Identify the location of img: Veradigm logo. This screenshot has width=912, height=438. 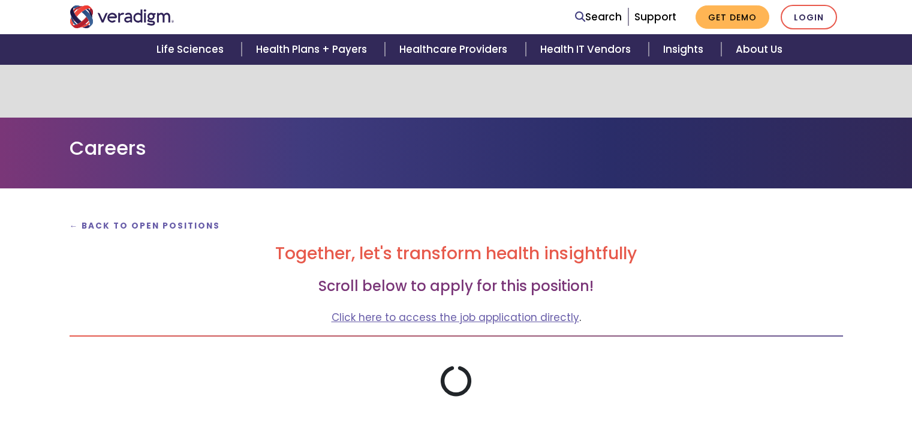
(122, 17).